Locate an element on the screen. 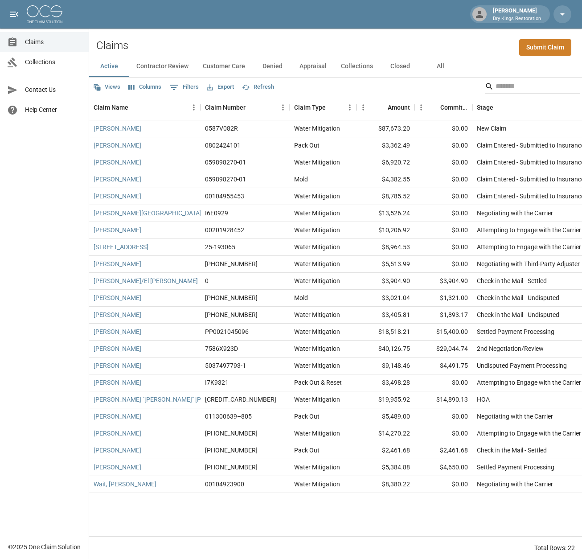 This screenshot has height=559, width=582. div: HOA is located at coordinates (483, 399).